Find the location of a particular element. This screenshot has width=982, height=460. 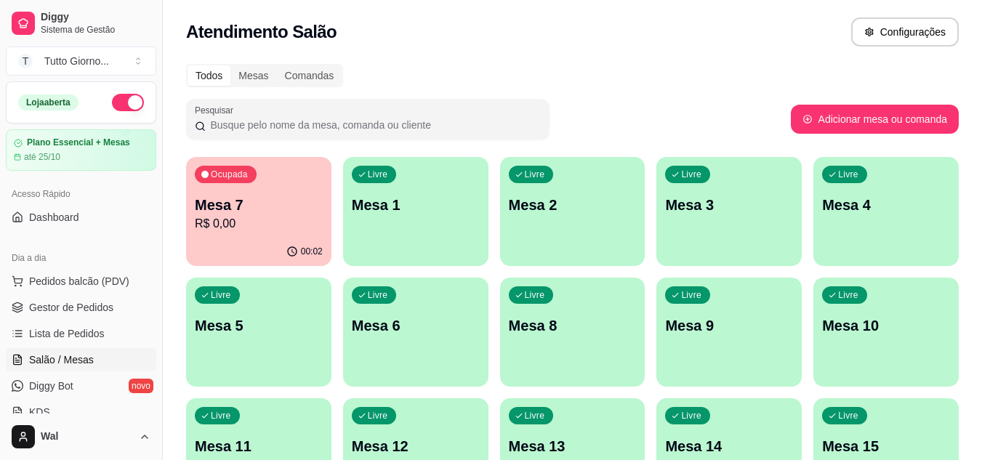

a: DiggySistema de Gestão is located at coordinates (81, 23).